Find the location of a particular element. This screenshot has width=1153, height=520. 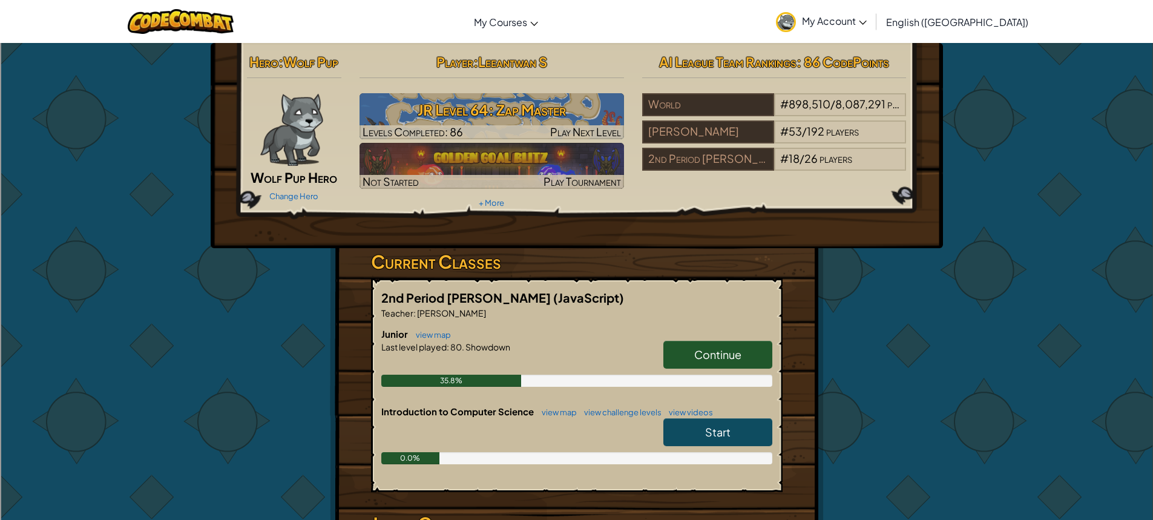

a: My Account is located at coordinates (821, 21).